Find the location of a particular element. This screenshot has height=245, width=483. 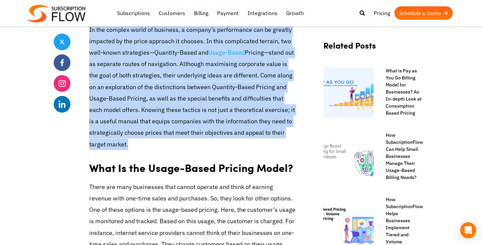

a: Usage-Based is located at coordinates (227, 52).